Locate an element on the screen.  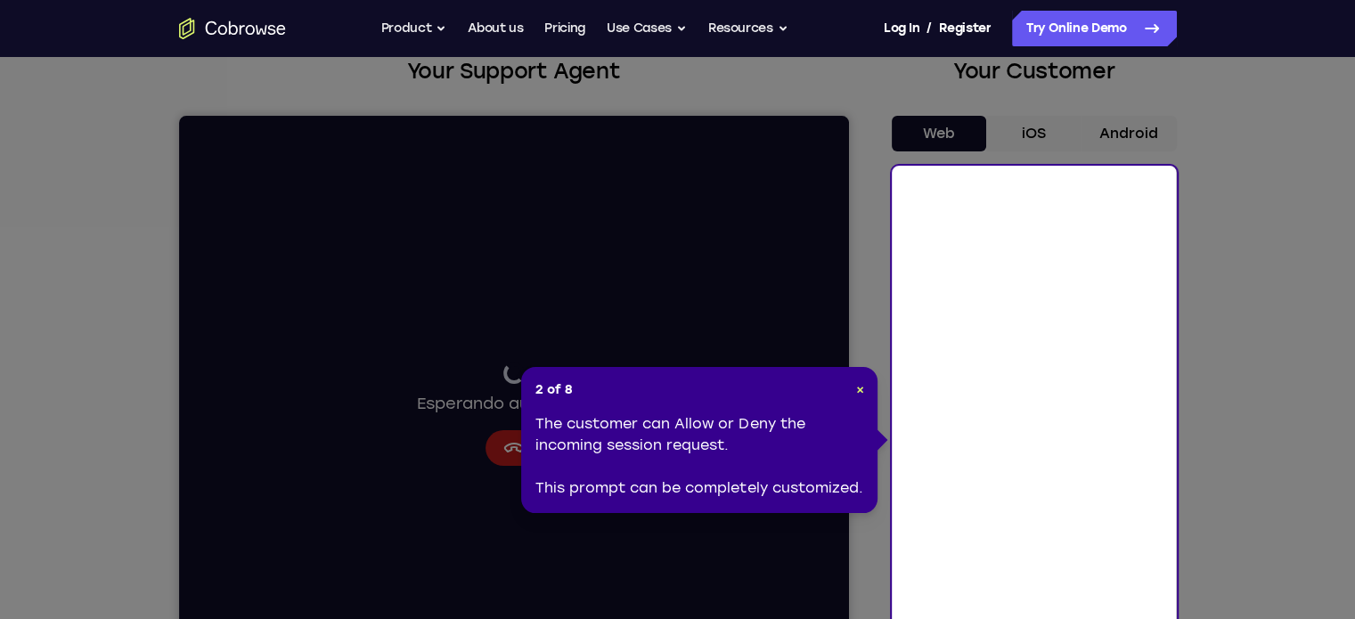
button: Product is located at coordinates (414, 29).